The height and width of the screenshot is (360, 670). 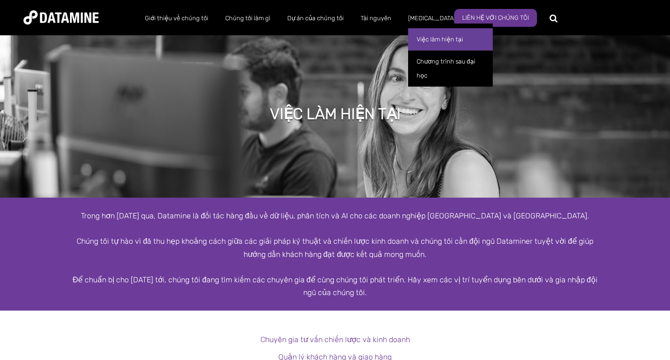 What do you see at coordinates (447, 68) in the screenshot?
I see `font: Chương trình sau đại học` at bounding box center [447, 68].